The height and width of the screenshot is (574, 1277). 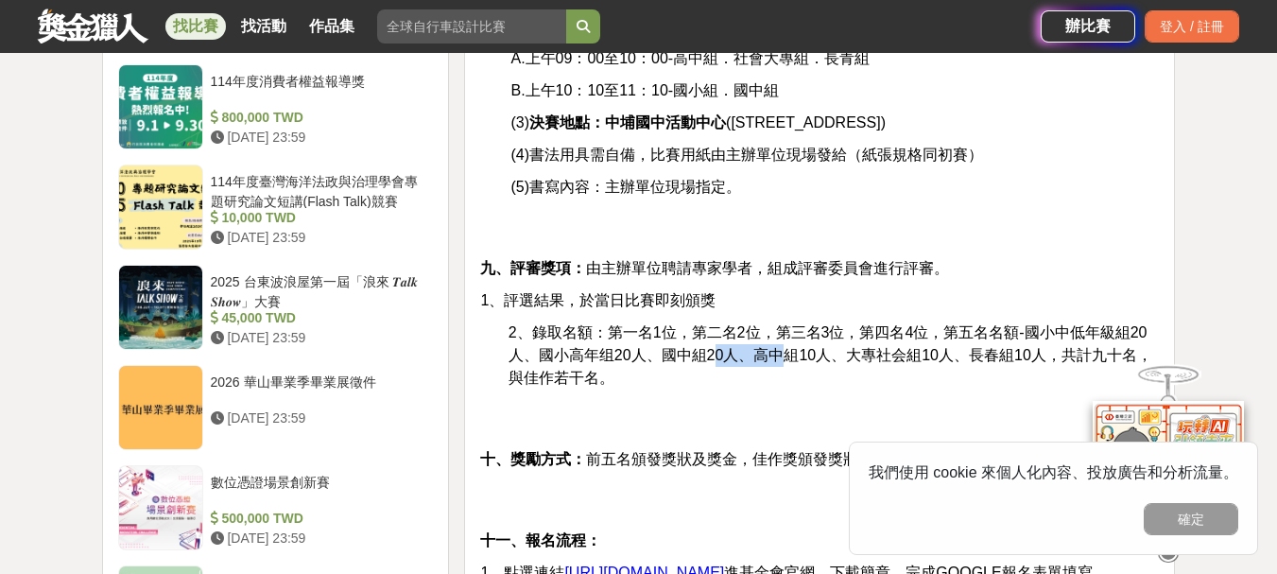 What do you see at coordinates (319, 290) in the screenshot?
I see `div: 2025 台東波浪屋第一屆「浪來 𝑻𝒂𝒍𝒌 𝑺𝒉𝒐𝒘」大賽` at bounding box center [319, 290].